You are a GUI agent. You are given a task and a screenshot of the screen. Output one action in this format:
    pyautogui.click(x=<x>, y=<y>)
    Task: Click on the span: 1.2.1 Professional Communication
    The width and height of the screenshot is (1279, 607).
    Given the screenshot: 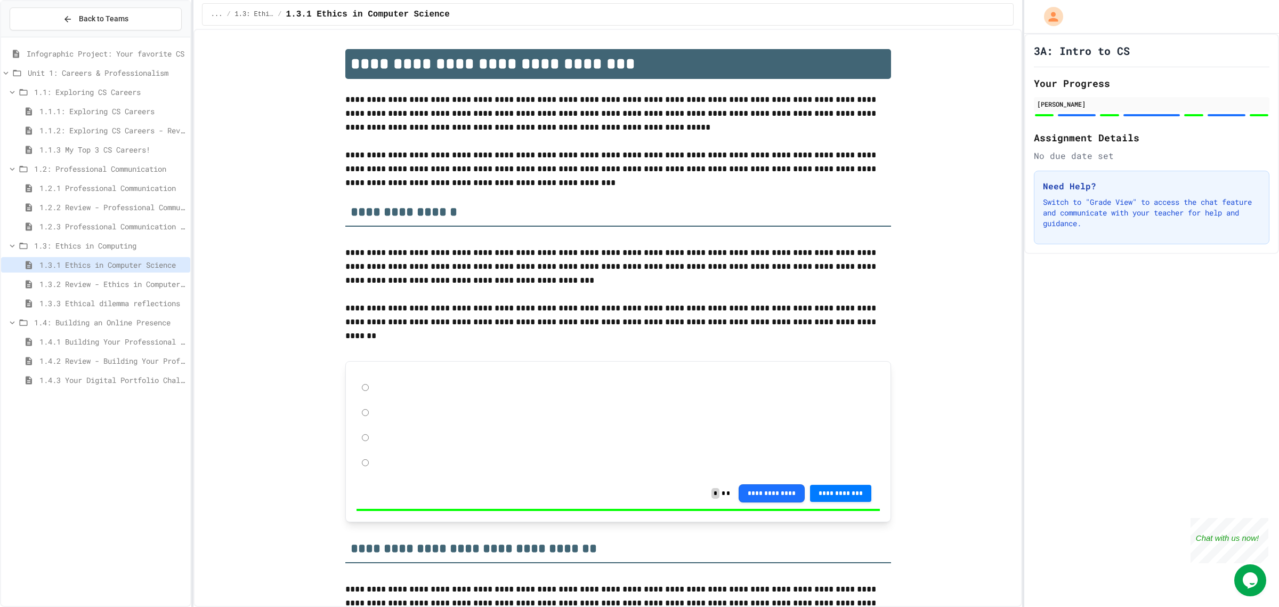 What is the action you would take?
    pyautogui.click(x=112, y=188)
    